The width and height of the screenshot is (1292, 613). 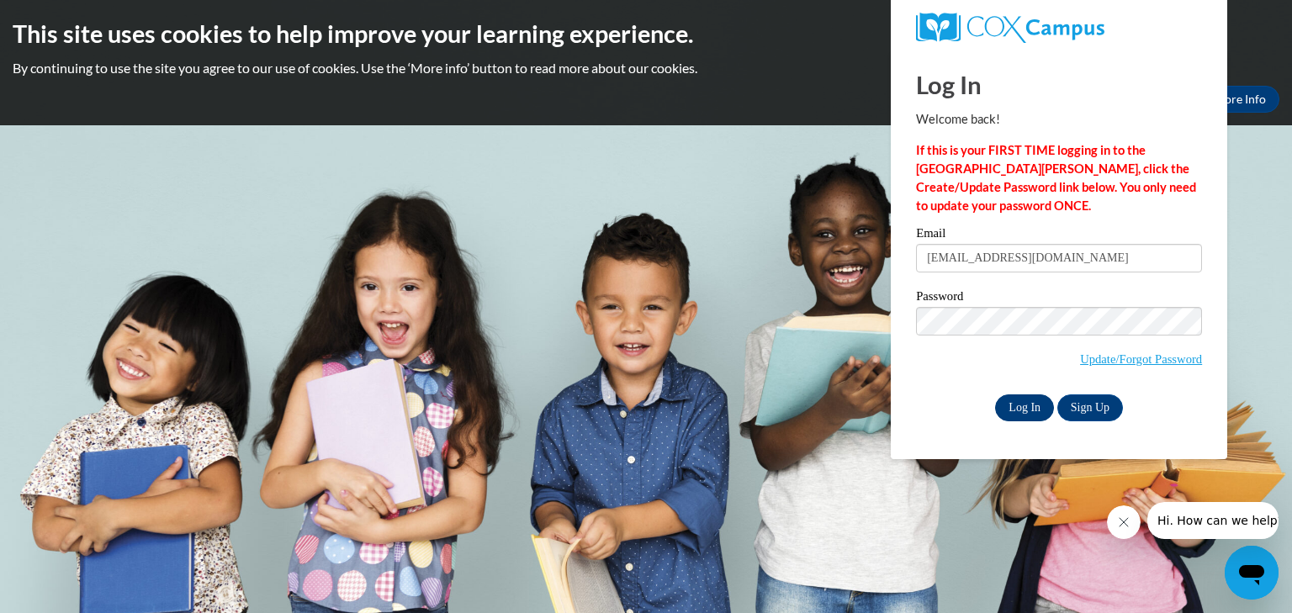 I want to click on label: Email, so click(x=1059, y=235).